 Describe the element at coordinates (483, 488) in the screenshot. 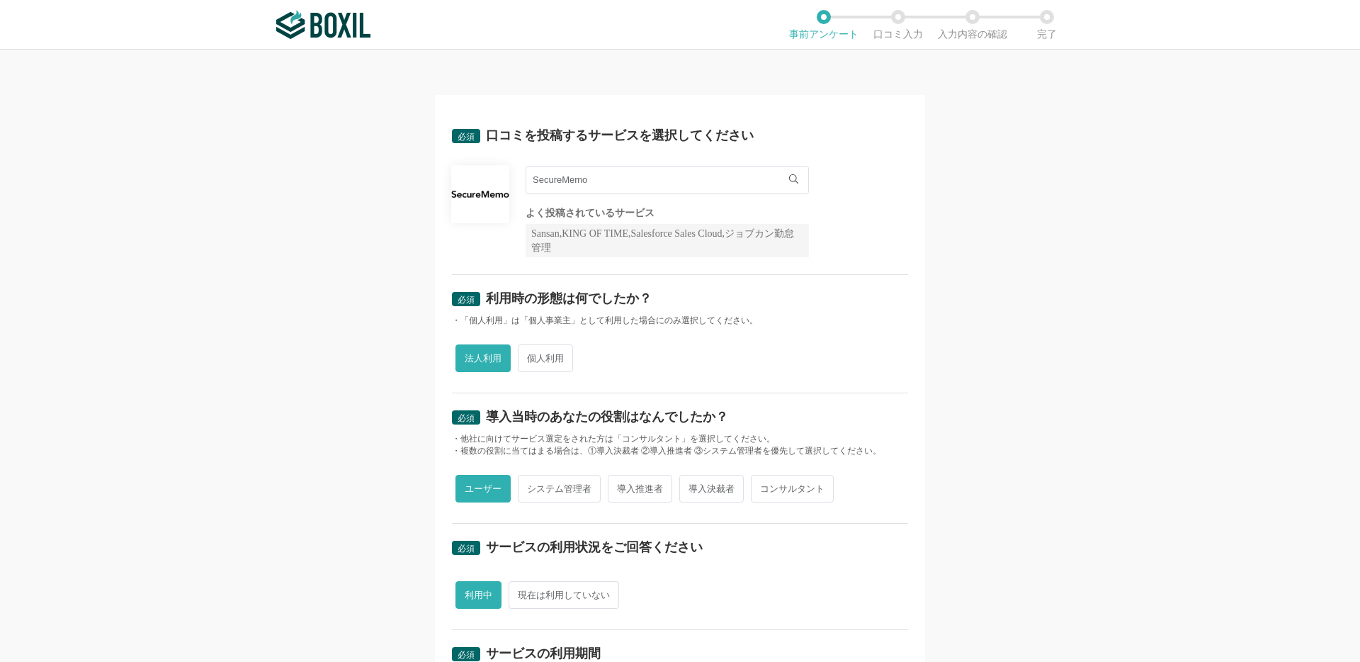

I see `span: ユーザー` at that location.